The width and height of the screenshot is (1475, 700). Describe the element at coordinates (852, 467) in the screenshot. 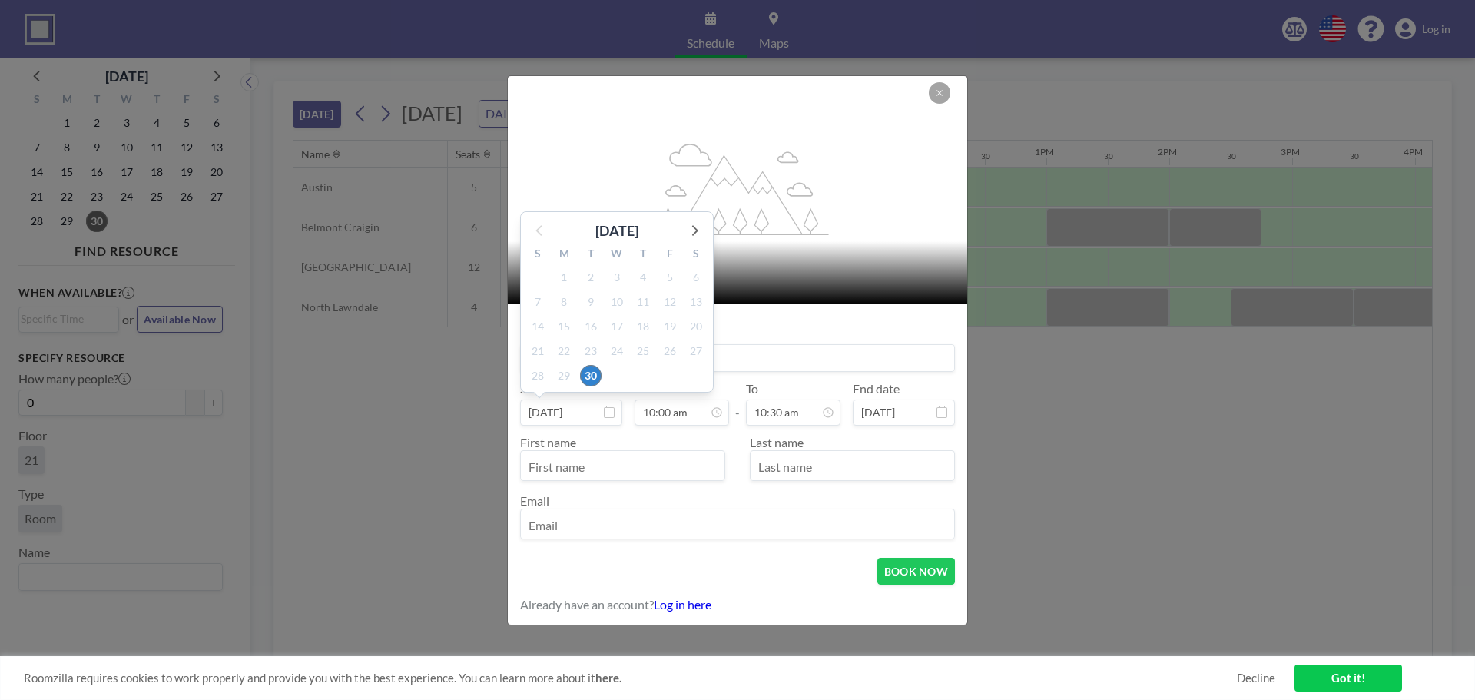

I see `input: Last name` at that location.